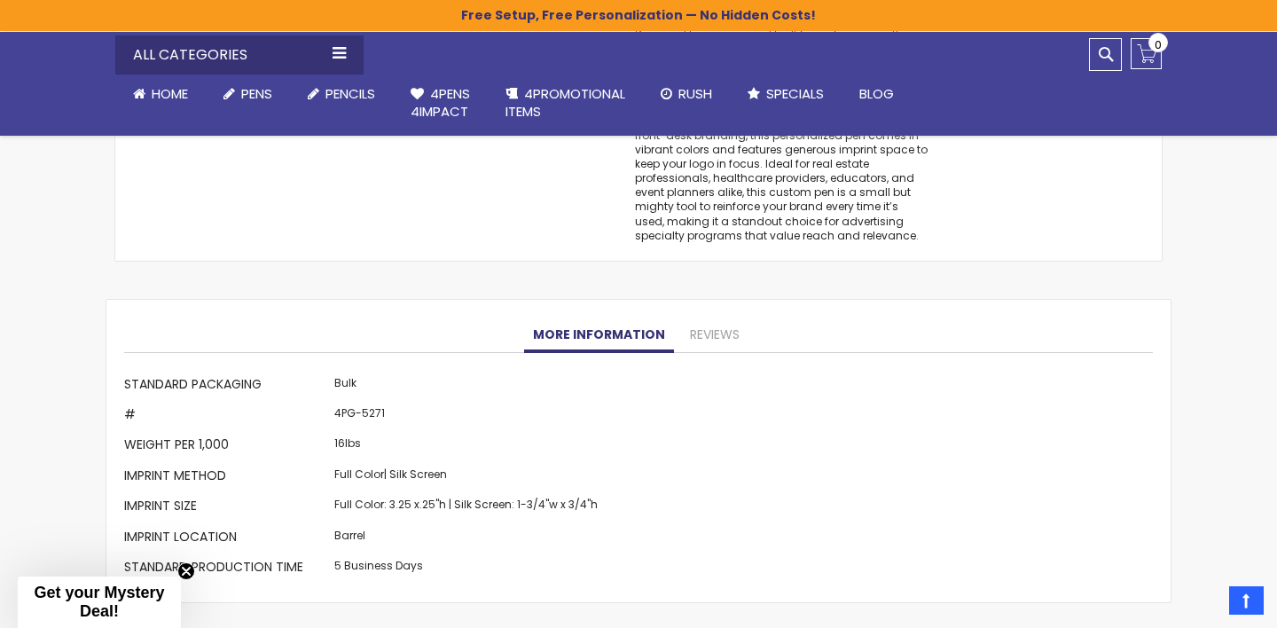 The image size is (1277, 628). Describe the element at coordinates (1146, 53) in the screenshot. I see `a: 0` at that location.